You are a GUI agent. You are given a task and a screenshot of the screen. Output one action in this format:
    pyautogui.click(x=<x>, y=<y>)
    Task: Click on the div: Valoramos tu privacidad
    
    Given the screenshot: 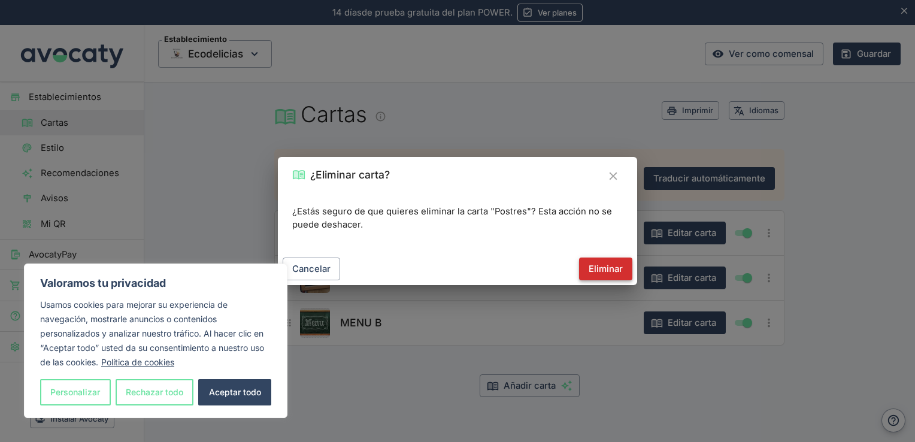 What is the action you would take?
    pyautogui.click(x=156, y=341)
    